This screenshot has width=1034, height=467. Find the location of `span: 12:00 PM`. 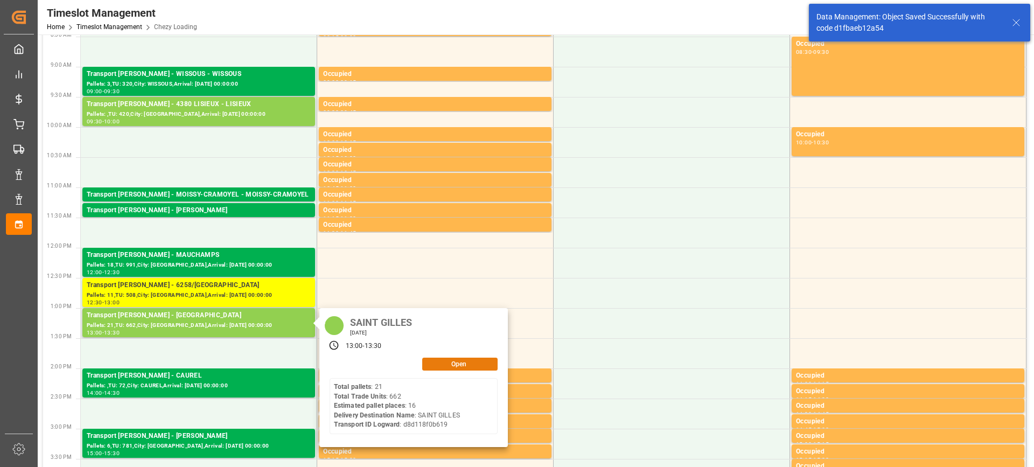

span: 12:00 PM is located at coordinates (59, 245).